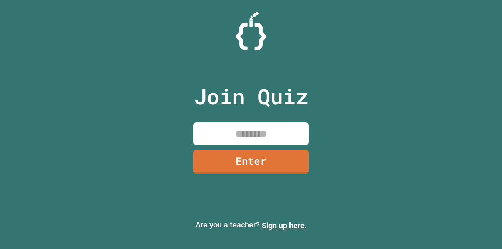  Describe the element at coordinates (284, 226) in the screenshot. I see `a: Sign up here.` at that location.